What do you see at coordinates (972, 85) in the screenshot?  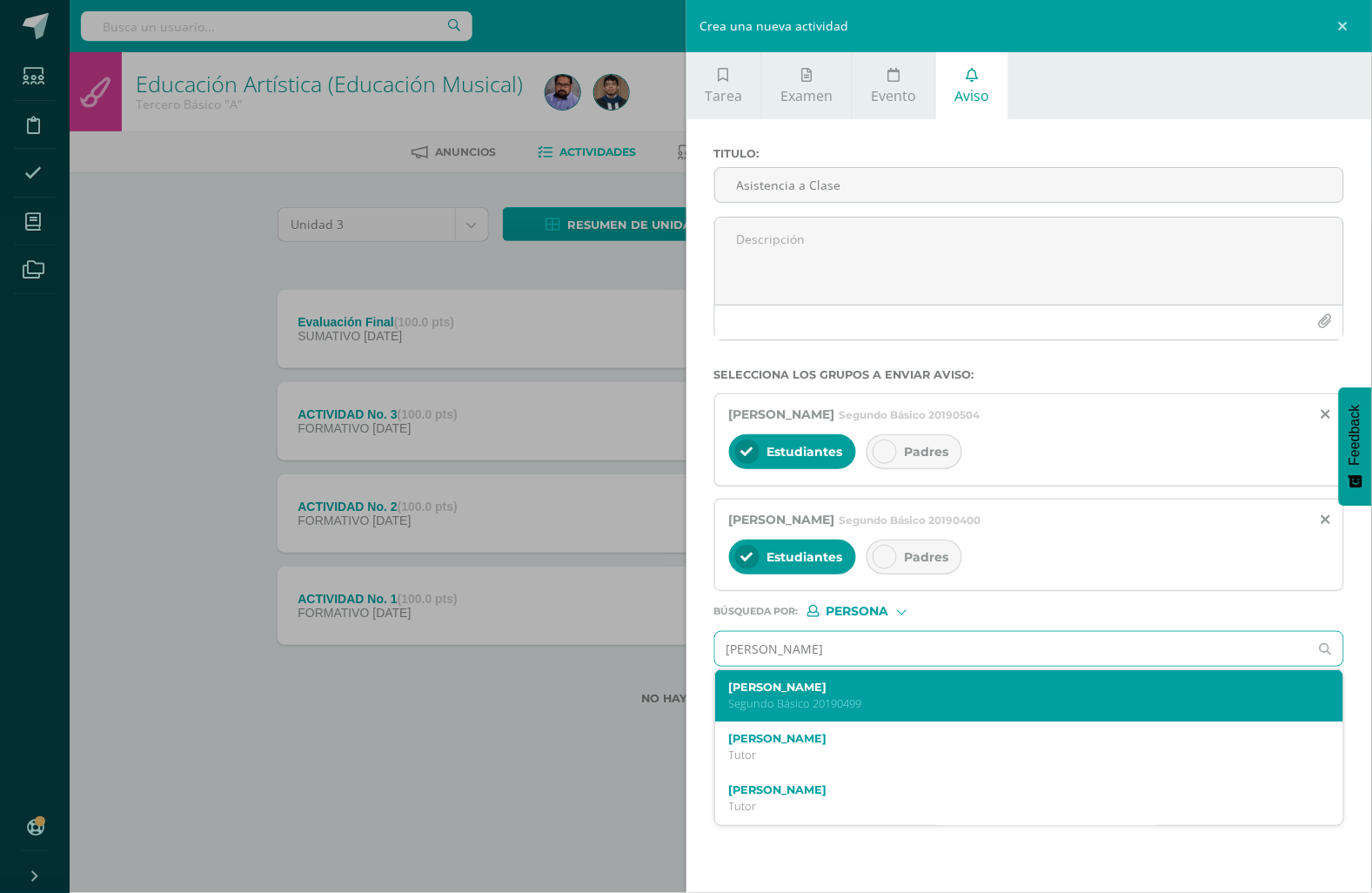 I see `a: Aviso` at bounding box center [972, 85].